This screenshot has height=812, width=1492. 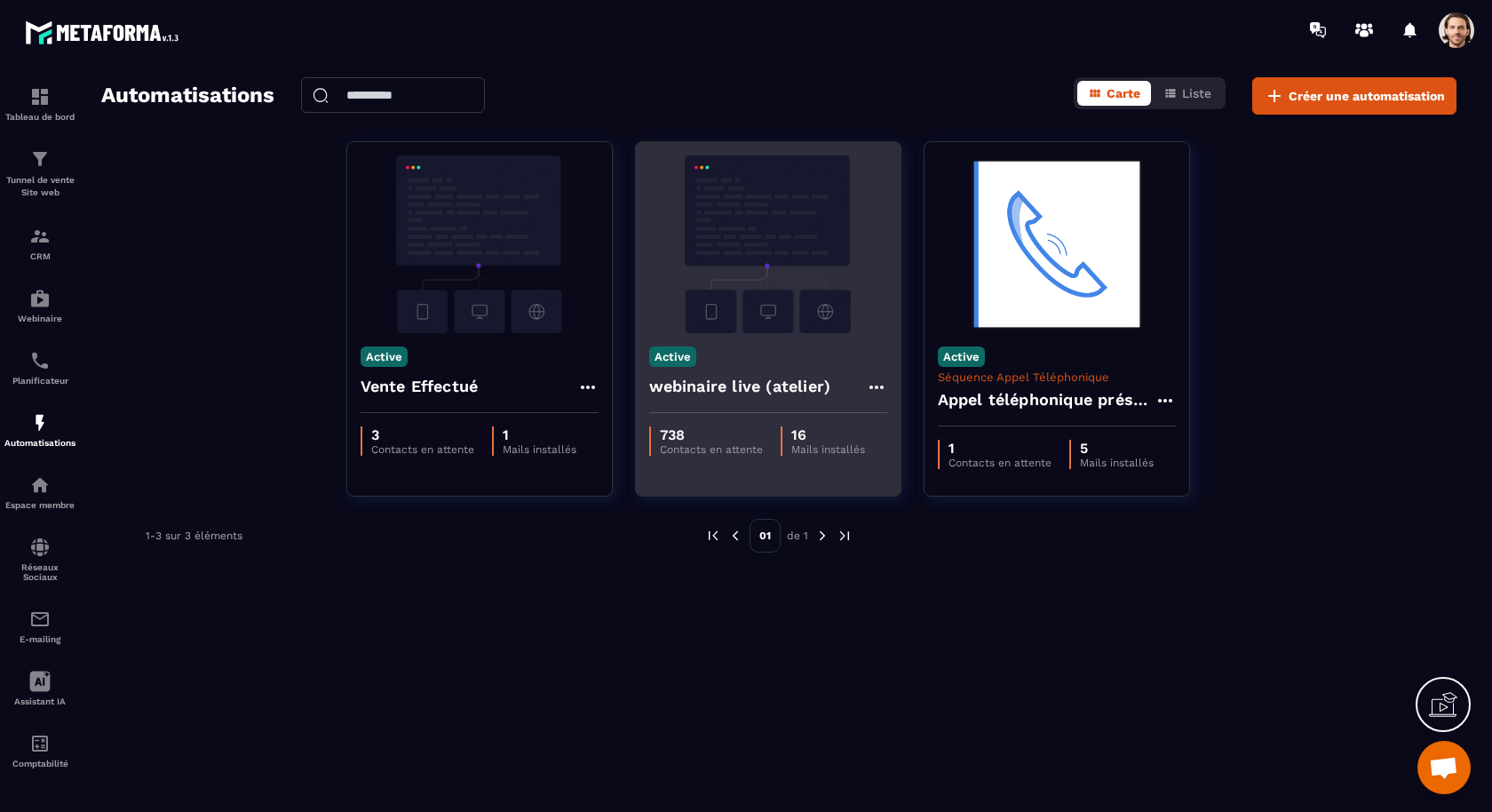 What do you see at coordinates (712, 435) in the screenshot?
I see `p: 738` at bounding box center [712, 435].